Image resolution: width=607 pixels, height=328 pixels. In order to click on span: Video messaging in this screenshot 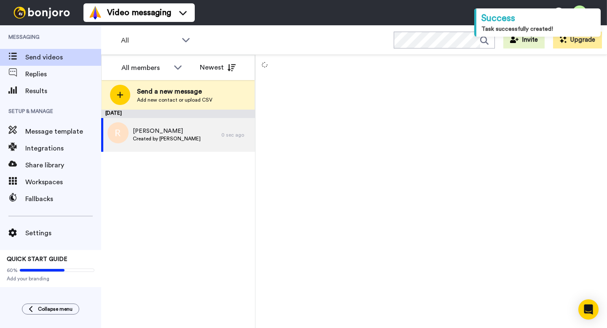, I will do `click(139, 13)`.